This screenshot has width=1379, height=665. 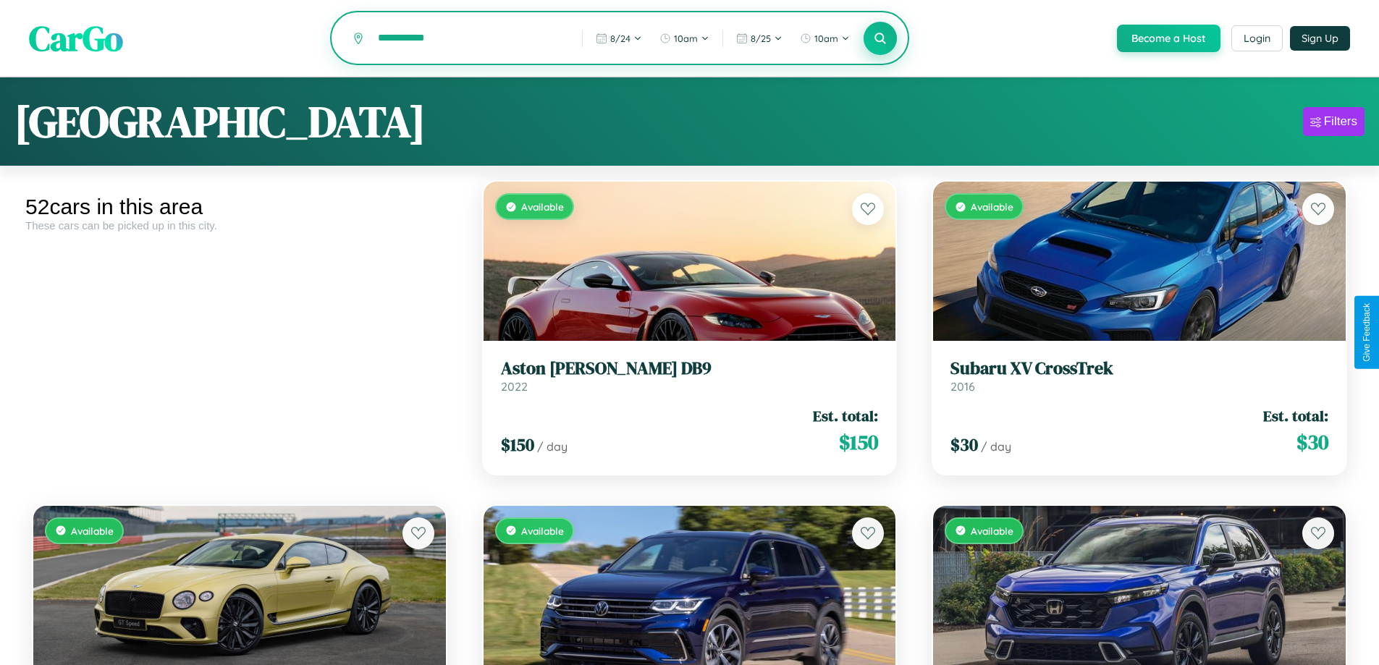 I want to click on span: 2022, so click(x=514, y=387).